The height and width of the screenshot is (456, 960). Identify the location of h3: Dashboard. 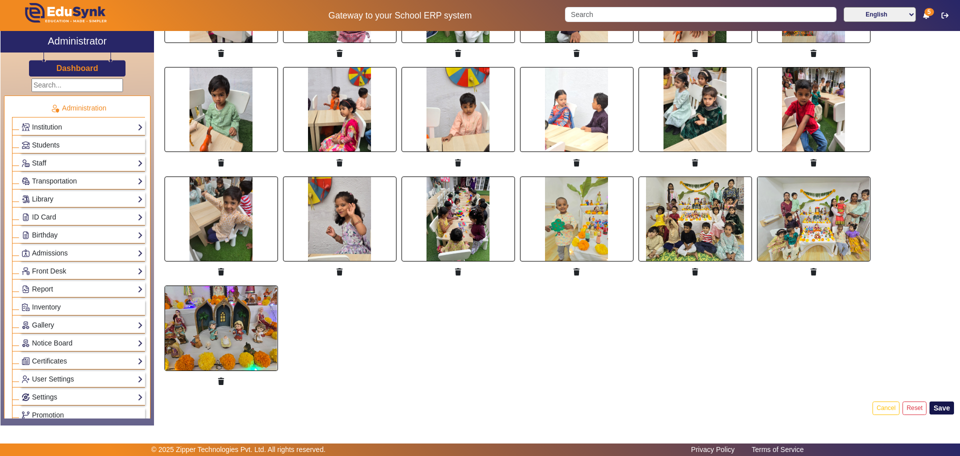
(78, 68).